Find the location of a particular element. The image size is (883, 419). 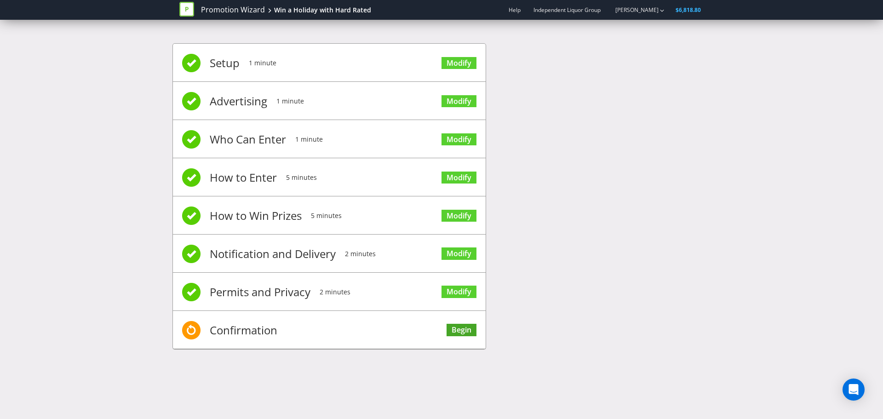

div: Win a Holiday with Hard Rated is located at coordinates (323, 10).